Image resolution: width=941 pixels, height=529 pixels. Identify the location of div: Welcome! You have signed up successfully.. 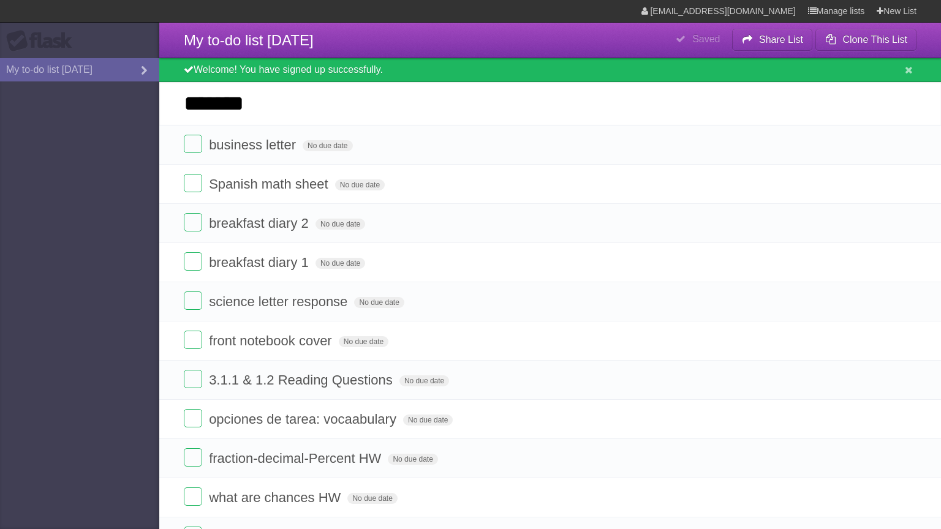
(550, 70).